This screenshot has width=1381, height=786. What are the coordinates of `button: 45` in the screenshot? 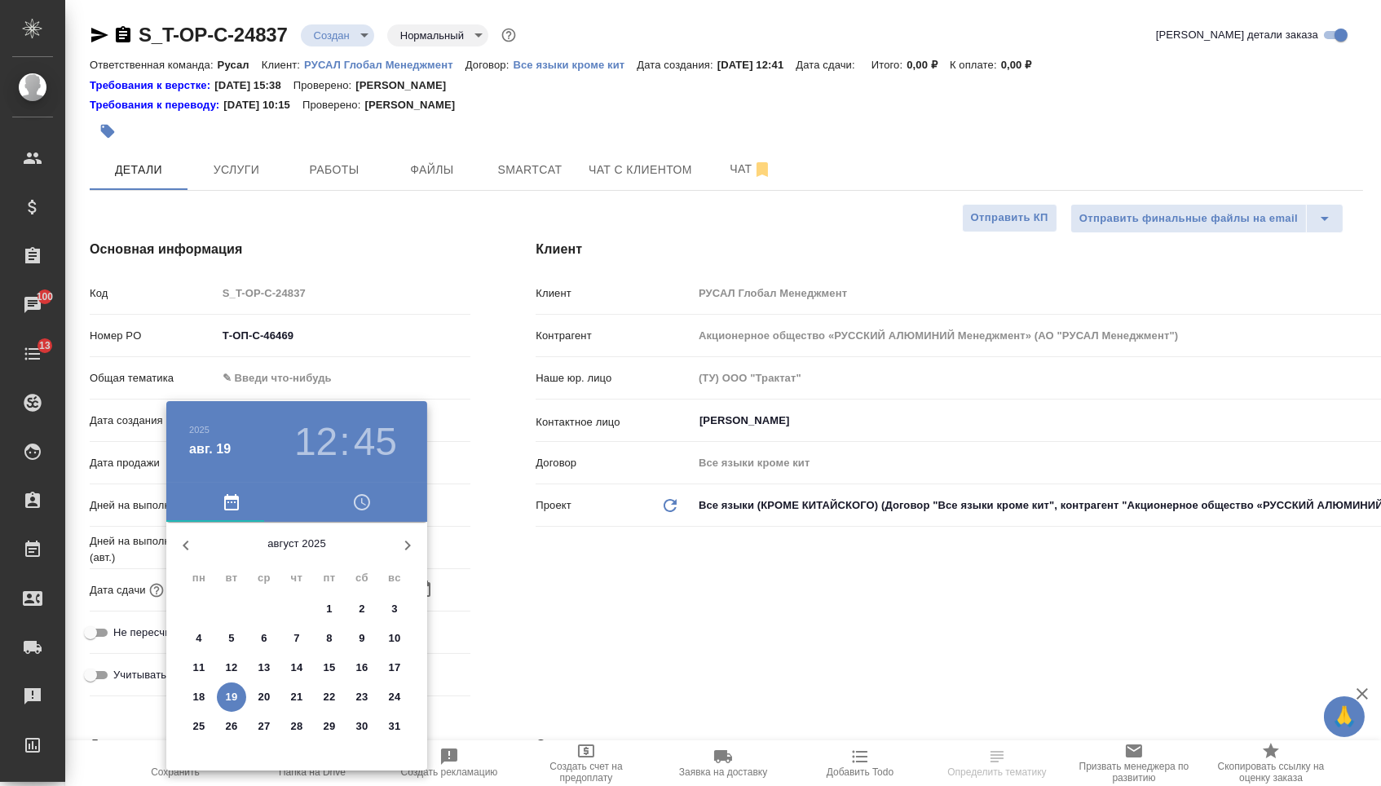 It's located at (375, 442).